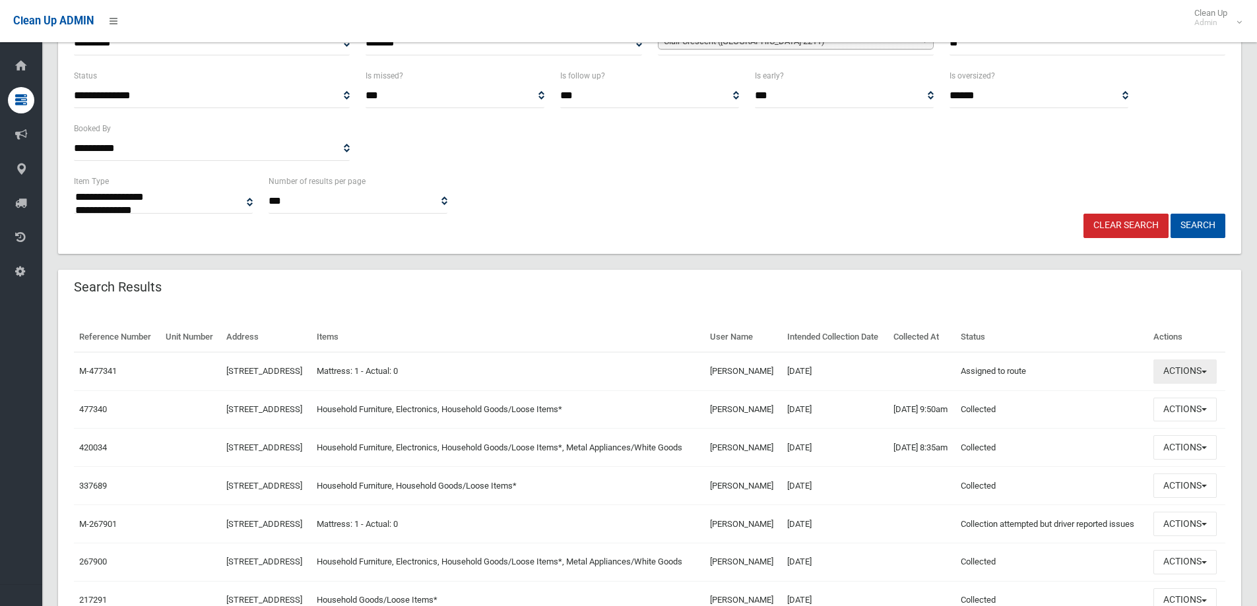  I want to click on a: 337689, so click(93, 486).